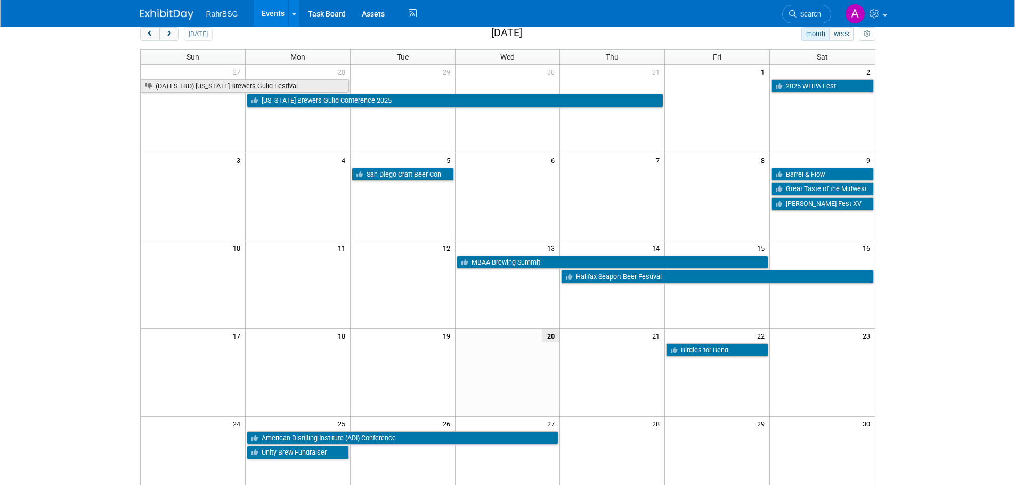 The width and height of the screenshot is (1015, 485). I want to click on span: 24, so click(238, 423).